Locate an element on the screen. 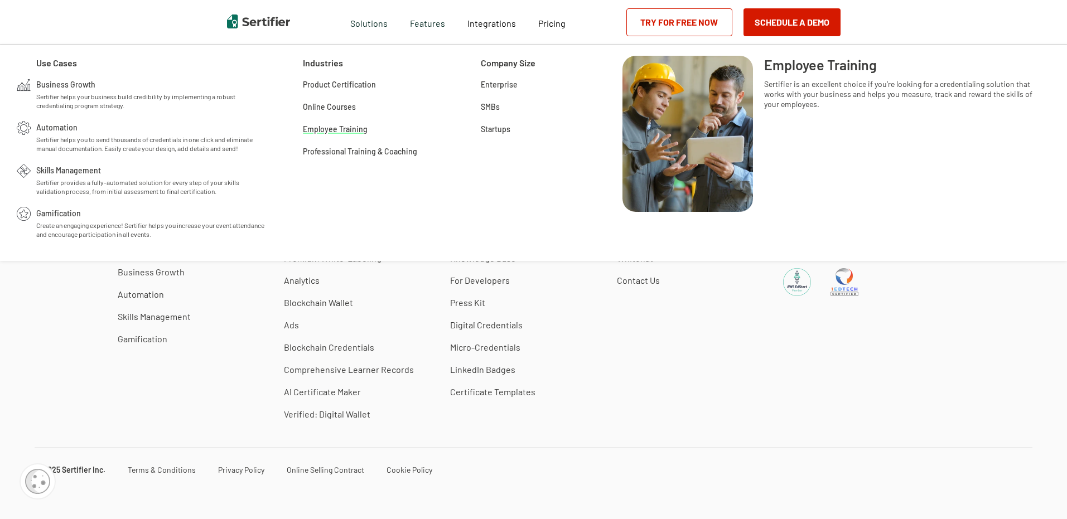 This screenshot has width=1067, height=519. a: For Developers is located at coordinates (480, 281).